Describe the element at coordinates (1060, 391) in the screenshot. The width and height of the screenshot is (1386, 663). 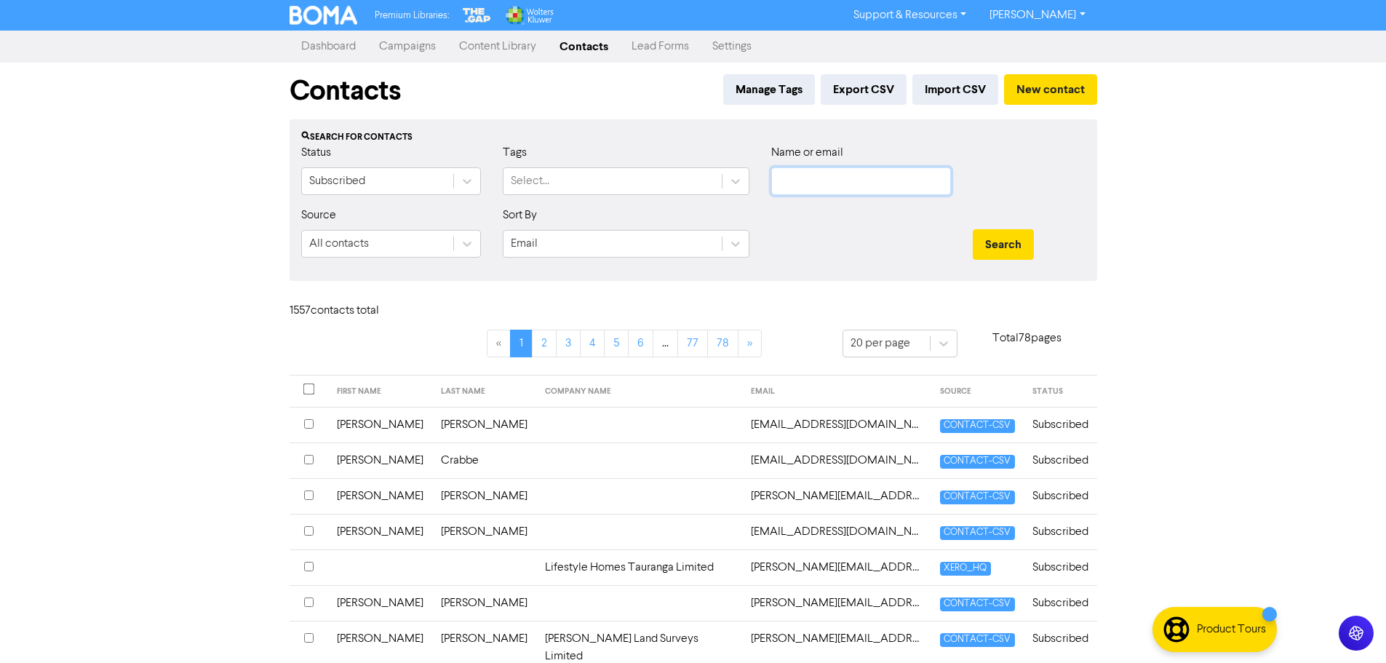
I see `th: STATUS` at that location.